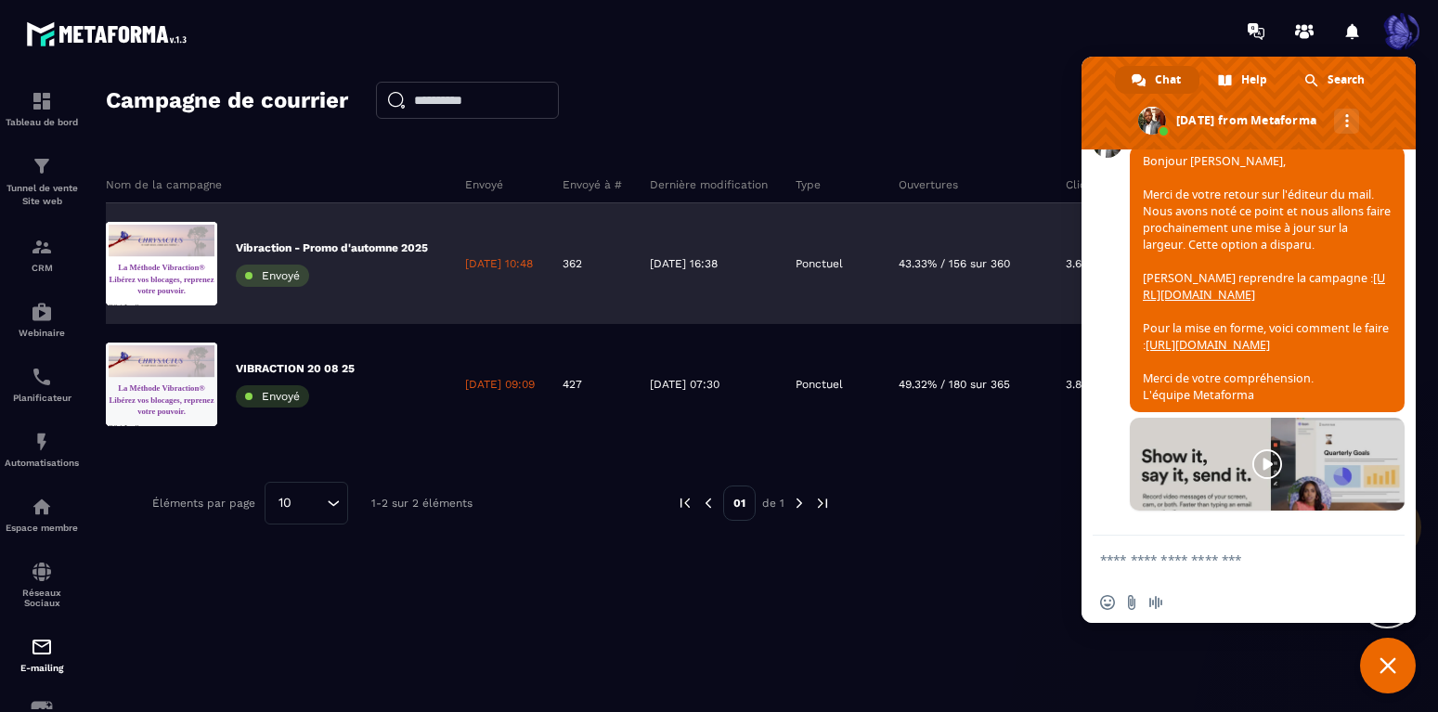 This screenshot has width=1438, height=712. Describe the element at coordinates (592, 185) in the screenshot. I see `p: Envoyé à #` at that location.